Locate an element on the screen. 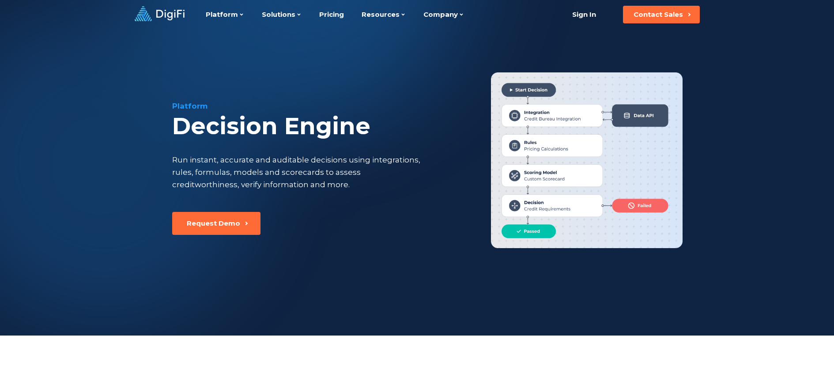 The image size is (834, 366). div: Run instant, accurate and auditable decisions using integrations, rules, formulas, models and sco... is located at coordinates (297, 172).